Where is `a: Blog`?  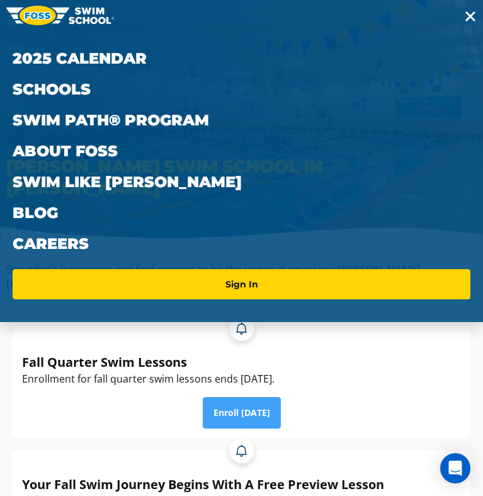 a: Blog is located at coordinates (241, 212).